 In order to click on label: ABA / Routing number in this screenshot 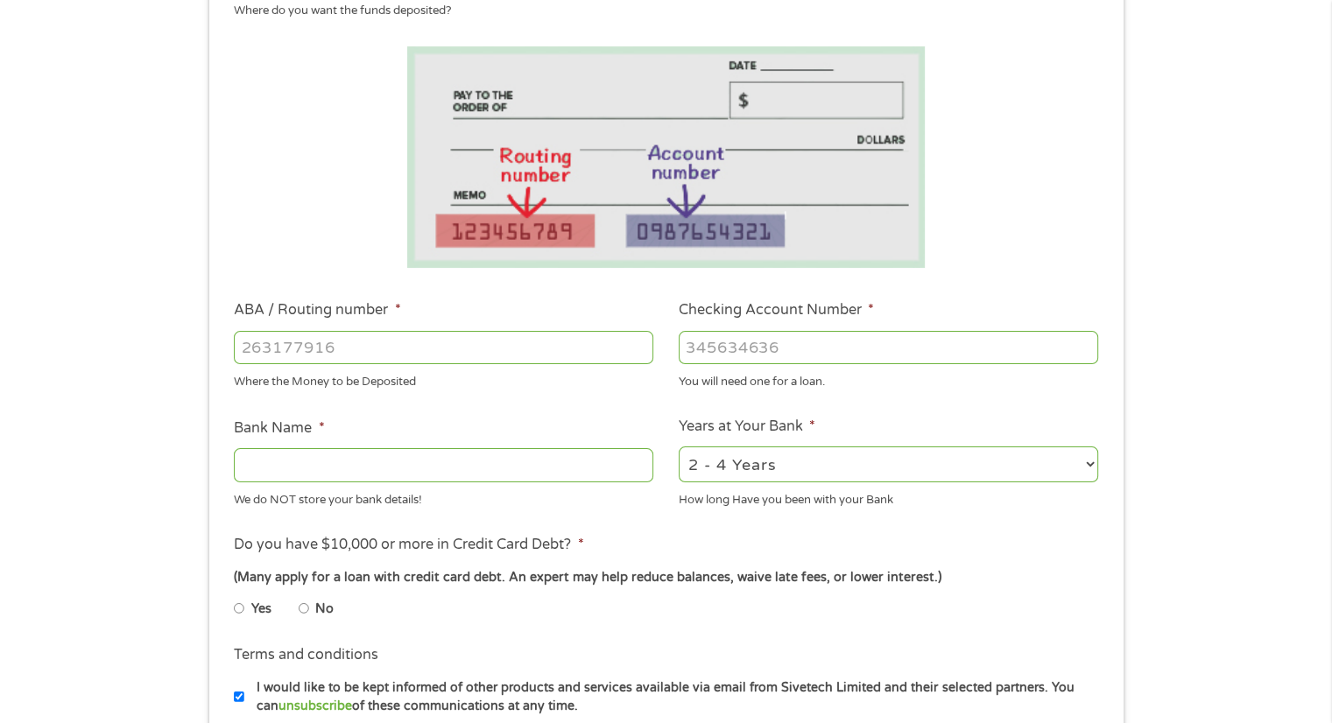, I will do `click(317, 310)`.